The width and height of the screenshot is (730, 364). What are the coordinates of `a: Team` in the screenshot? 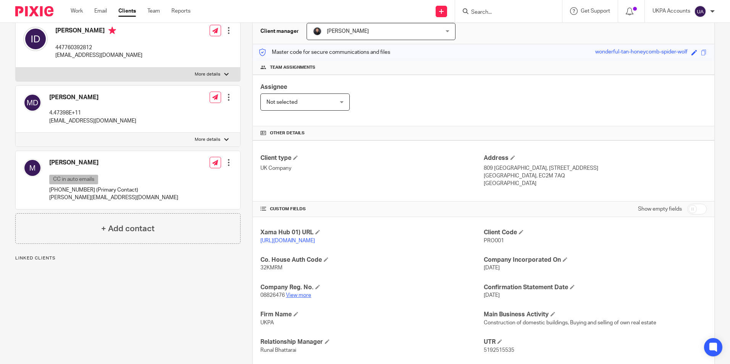 It's located at (154, 11).